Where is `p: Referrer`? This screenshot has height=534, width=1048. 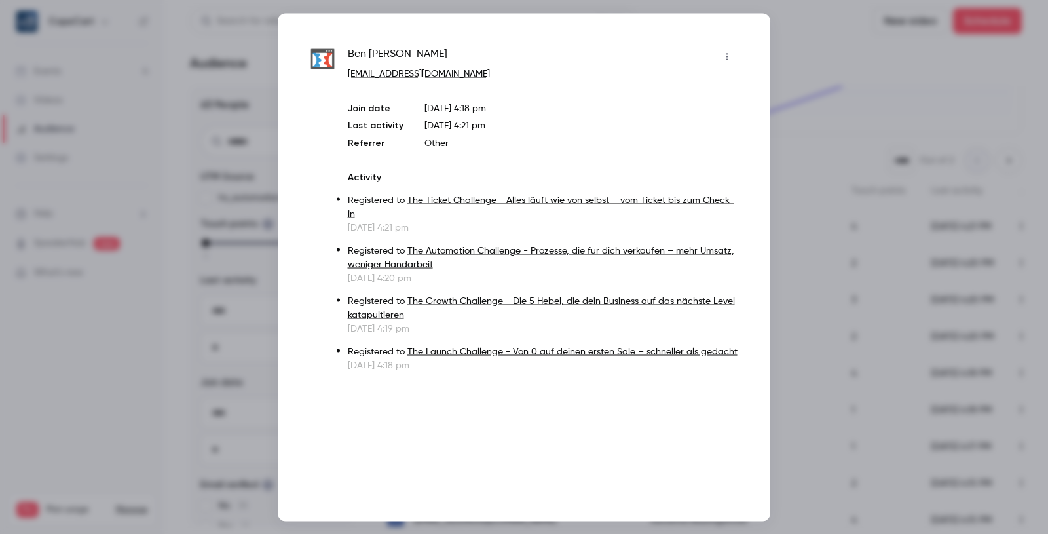 p: Referrer is located at coordinates (375, 143).